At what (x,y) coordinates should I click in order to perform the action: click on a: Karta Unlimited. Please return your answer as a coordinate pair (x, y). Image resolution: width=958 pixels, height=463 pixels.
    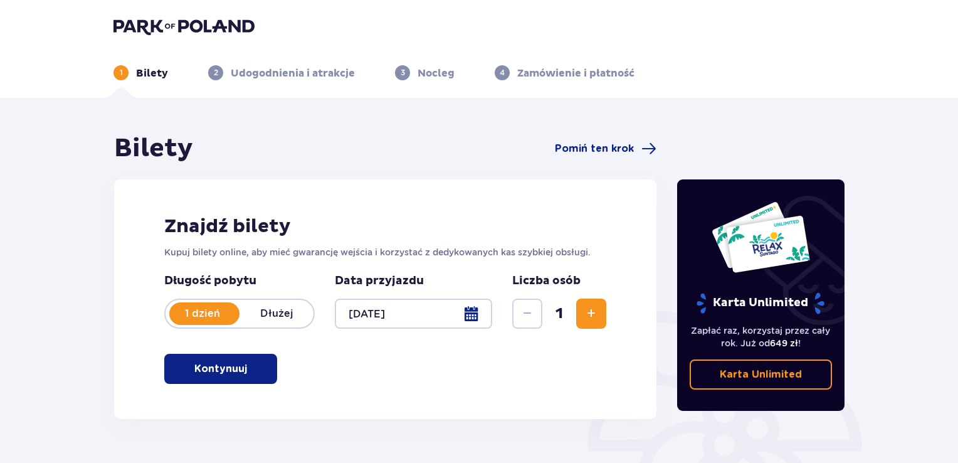
    Looking at the image, I should click on (761, 374).